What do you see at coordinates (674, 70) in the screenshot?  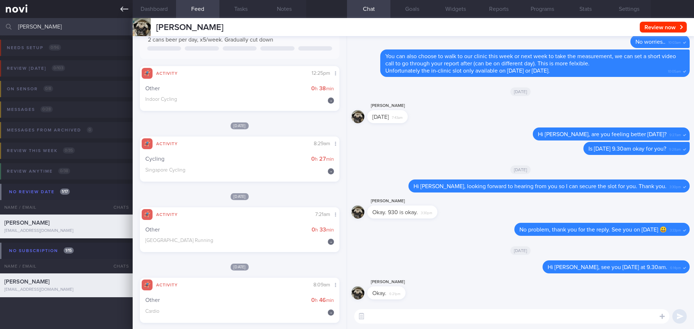 I see `span: 10:05am` at bounding box center [674, 70].